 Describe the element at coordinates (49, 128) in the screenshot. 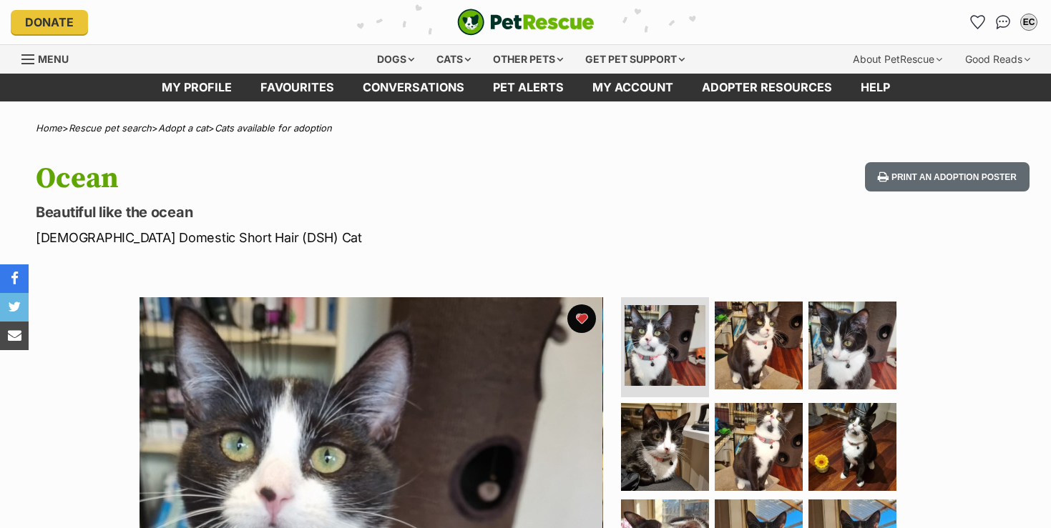

I see `a: Home` at that location.